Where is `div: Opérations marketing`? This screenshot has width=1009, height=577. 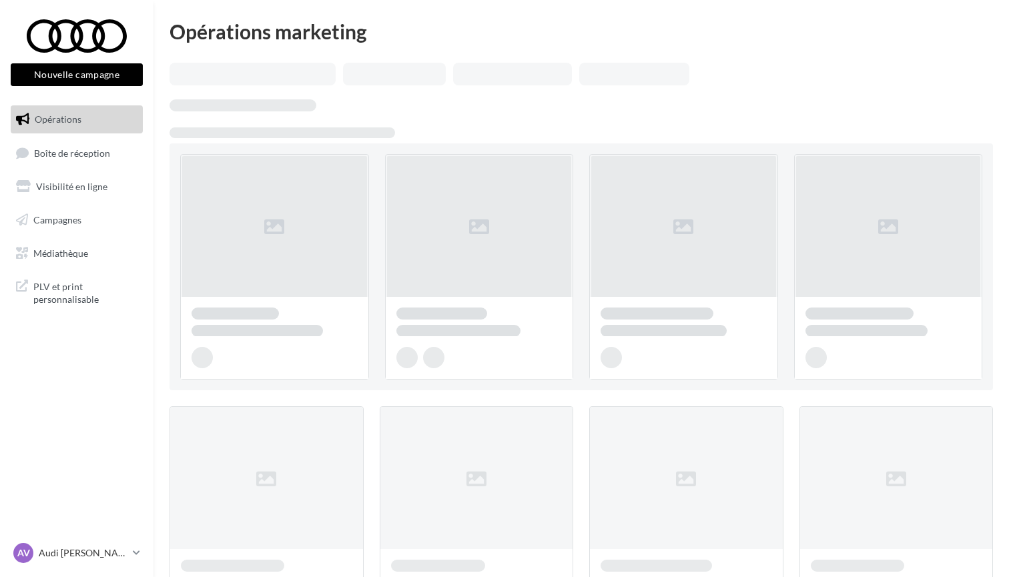 div: Opérations marketing is located at coordinates (581, 31).